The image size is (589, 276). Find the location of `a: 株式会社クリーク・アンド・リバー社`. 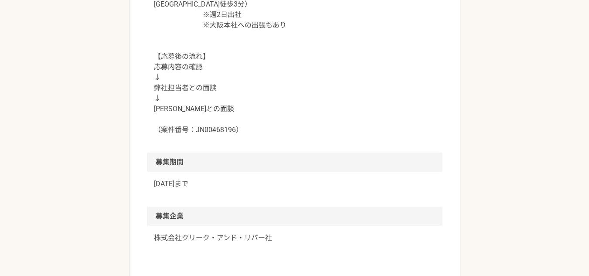

a: 株式会社クリーク・アンド・リバー社 is located at coordinates (295, 238).